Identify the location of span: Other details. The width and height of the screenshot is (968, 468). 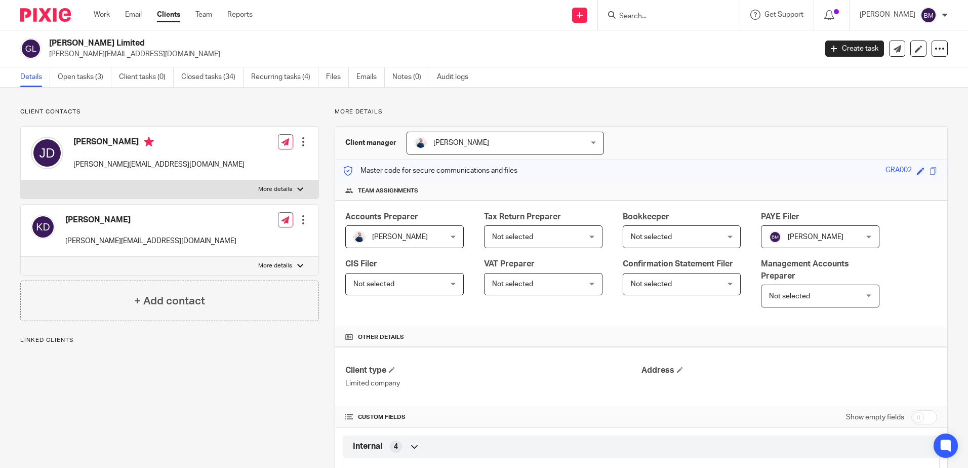
(381, 337).